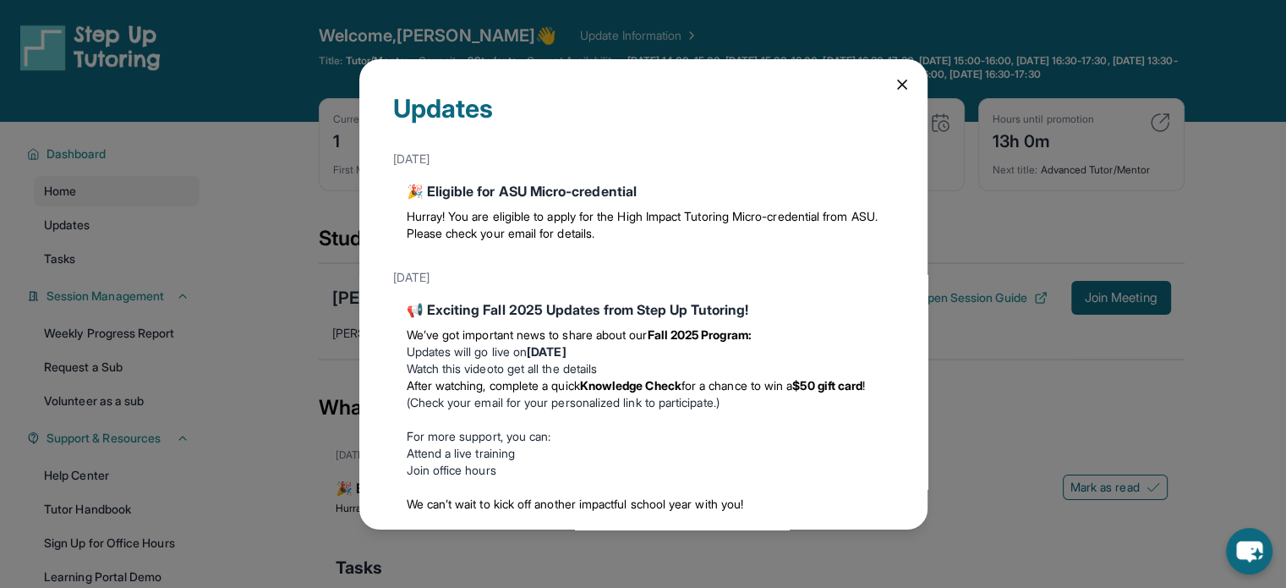 Image resolution: width=1286 pixels, height=588 pixels. What do you see at coordinates (643, 436) in the screenshot?
I see `p: For more support, you can:` at bounding box center [643, 436].